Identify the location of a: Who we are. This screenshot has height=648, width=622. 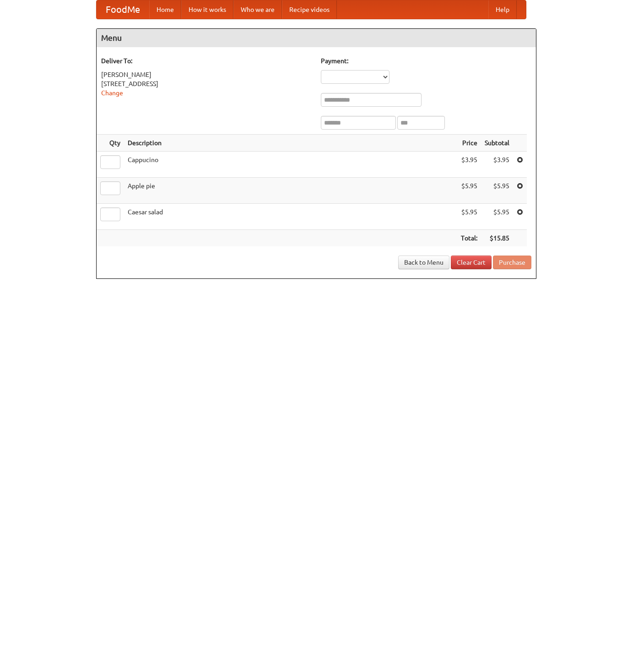
(258, 10).